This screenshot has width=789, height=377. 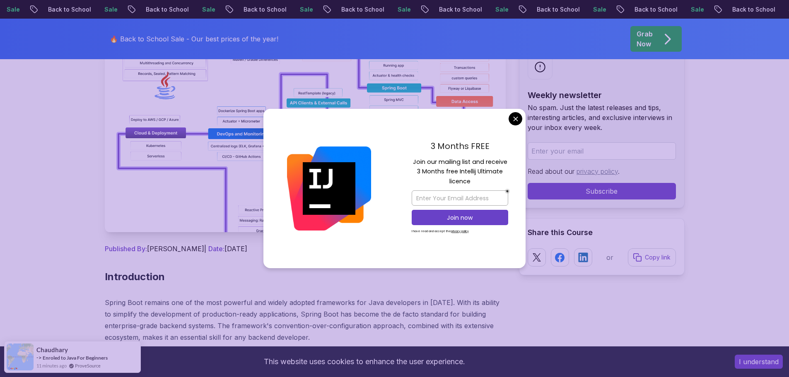 What do you see at coordinates (658, 258) in the screenshot?
I see `p: Copy link` at bounding box center [658, 258].